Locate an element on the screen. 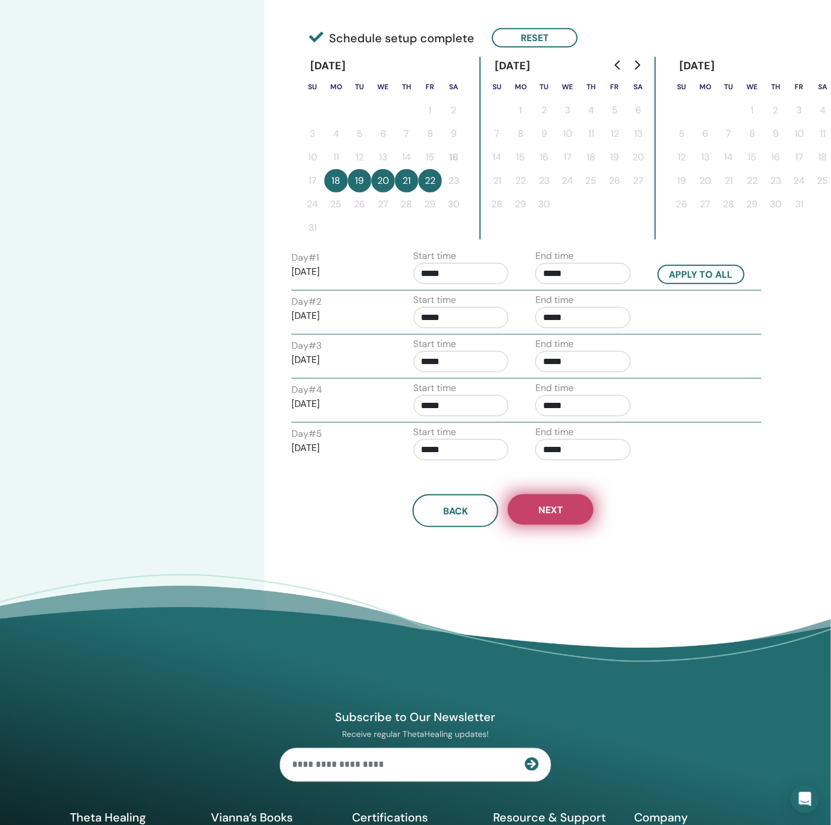 The height and width of the screenshot is (825, 831). h4: Subscribe to Our Newsletter is located at coordinates (415, 718).